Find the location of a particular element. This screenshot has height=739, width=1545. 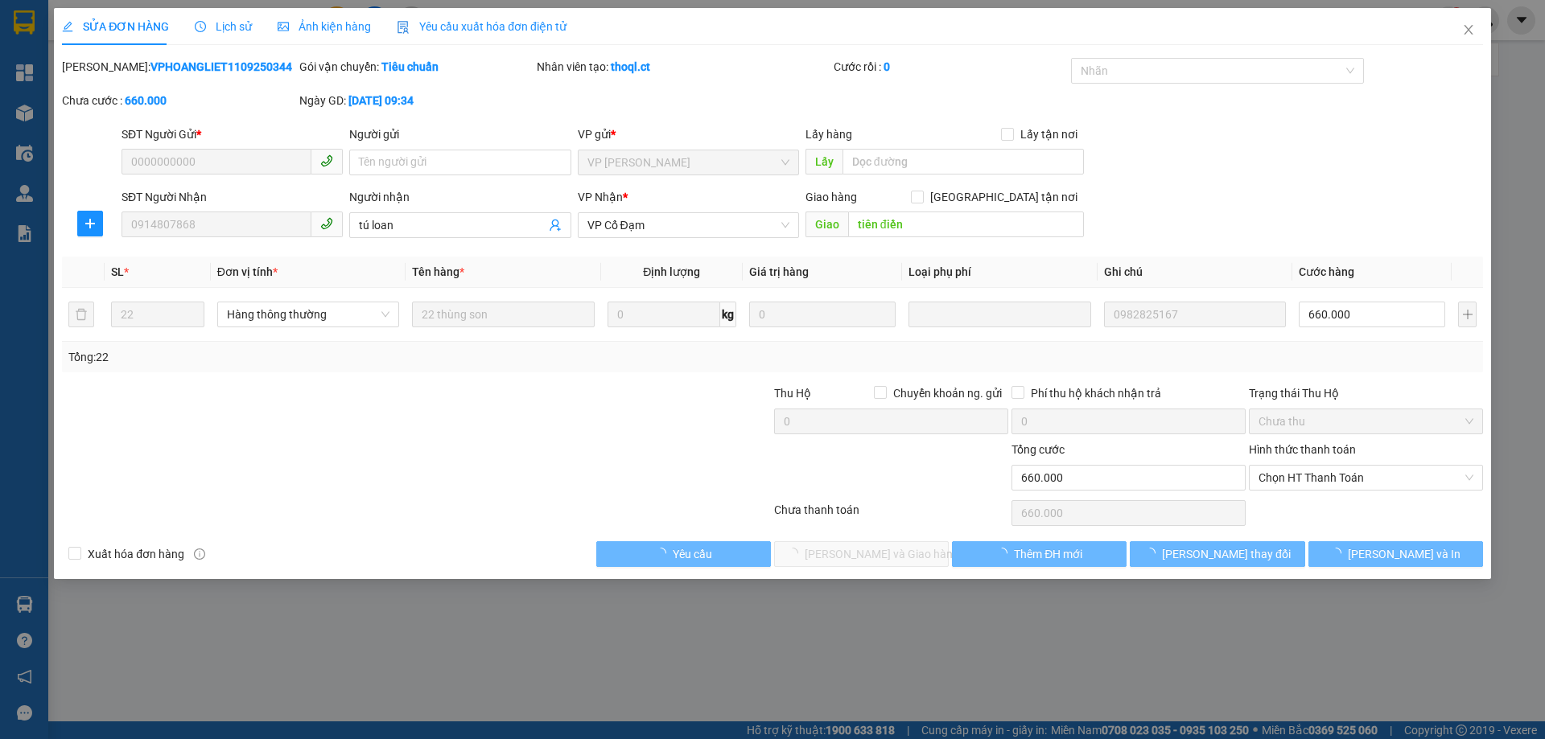

span: Cước hàng is located at coordinates (1326, 272).